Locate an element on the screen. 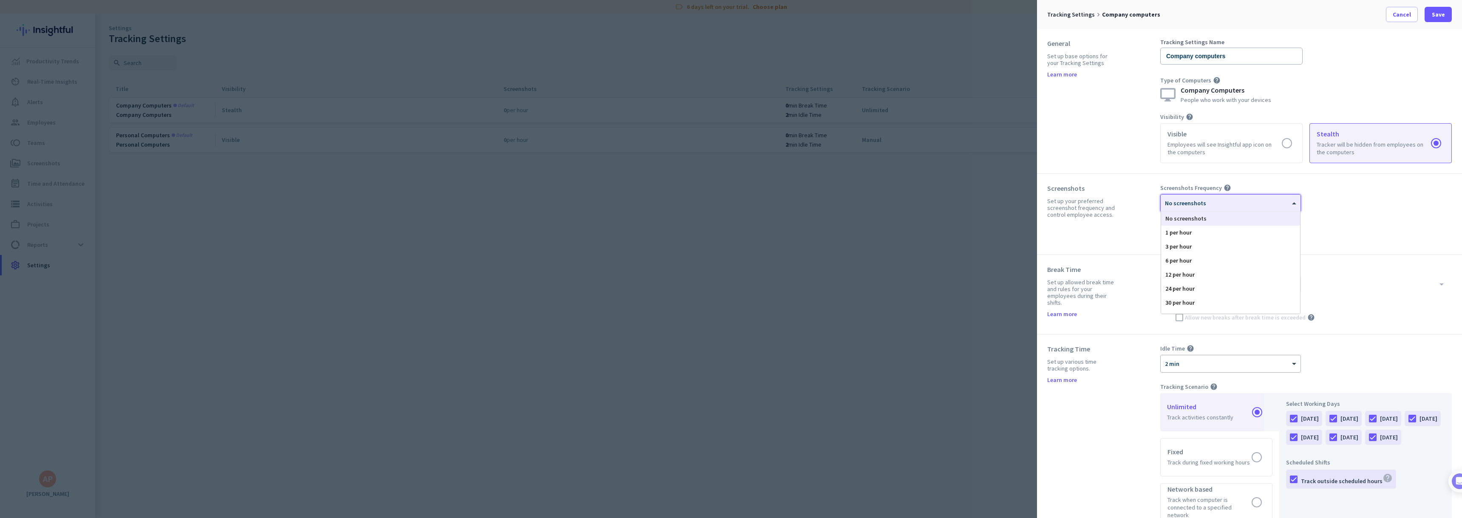 The height and width of the screenshot is (518, 1462). span: Tracking Scenario is located at coordinates (1184, 387).